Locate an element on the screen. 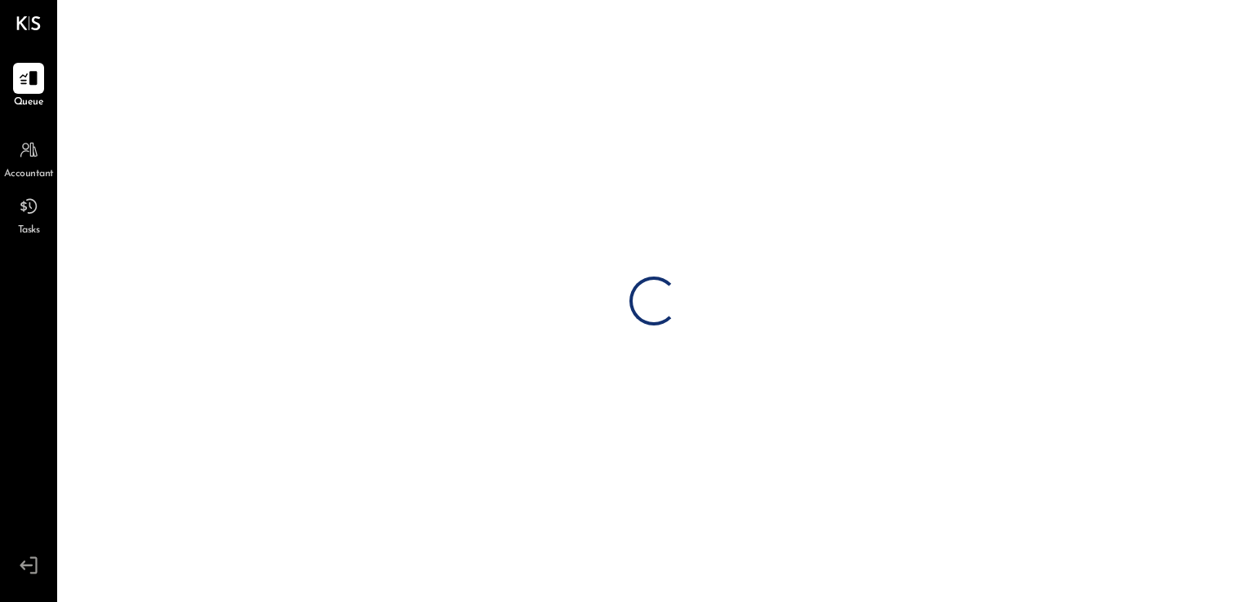 The width and height of the screenshot is (1249, 602). a: Tasks is located at coordinates (29, 215).